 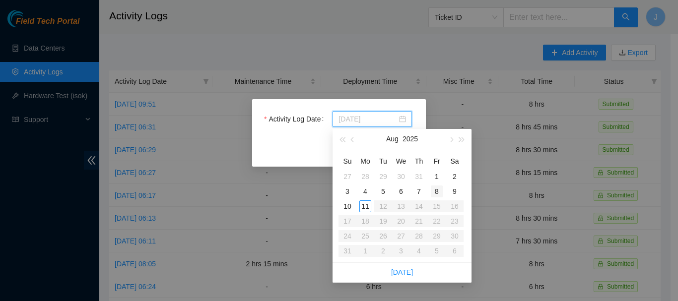 I want to click on button: Aug, so click(x=392, y=139).